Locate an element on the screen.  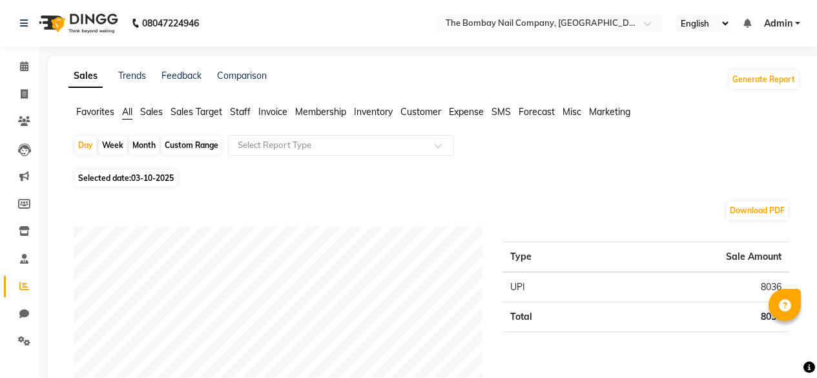
div: Week is located at coordinates (112, 145).